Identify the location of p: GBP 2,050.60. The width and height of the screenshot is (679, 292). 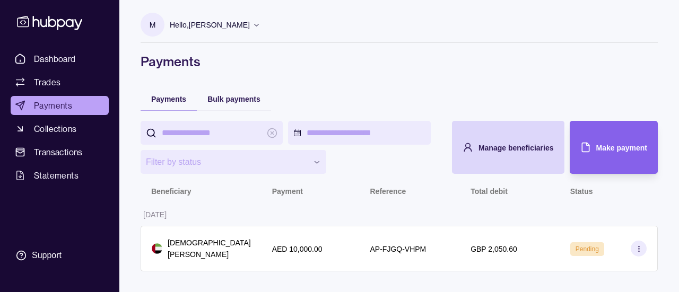
(494, 249).